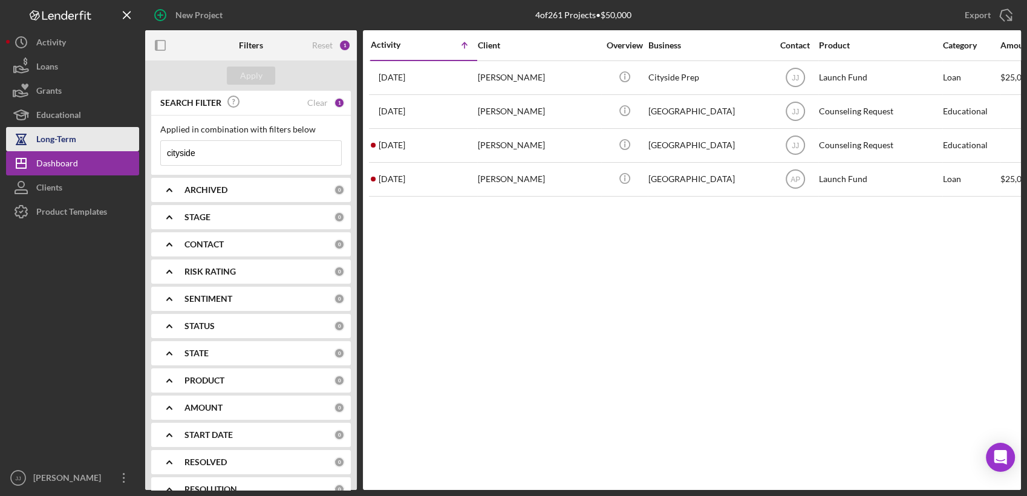 This screenshot has height=496, width=1027. Describe the element at coordinates (392, 179) in the screenshot. I see `time: 2025-05-21 23:17` at that location.